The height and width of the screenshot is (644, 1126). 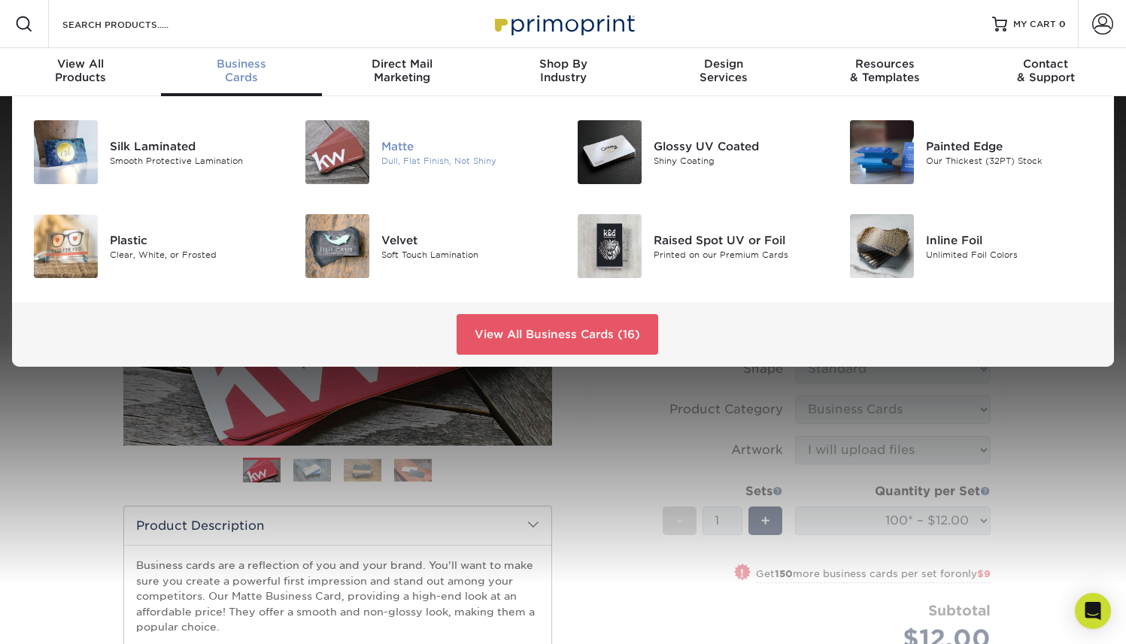 I want to click on img: Raised Spot UV or Foil Business Cards, so click(x=609, y=246).